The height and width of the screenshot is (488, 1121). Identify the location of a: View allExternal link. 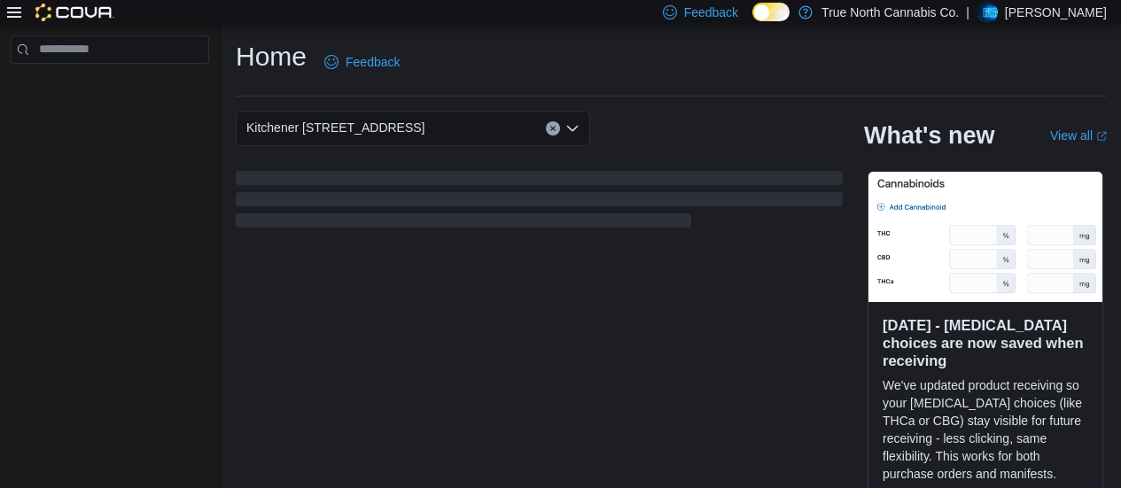
(1079, 136).